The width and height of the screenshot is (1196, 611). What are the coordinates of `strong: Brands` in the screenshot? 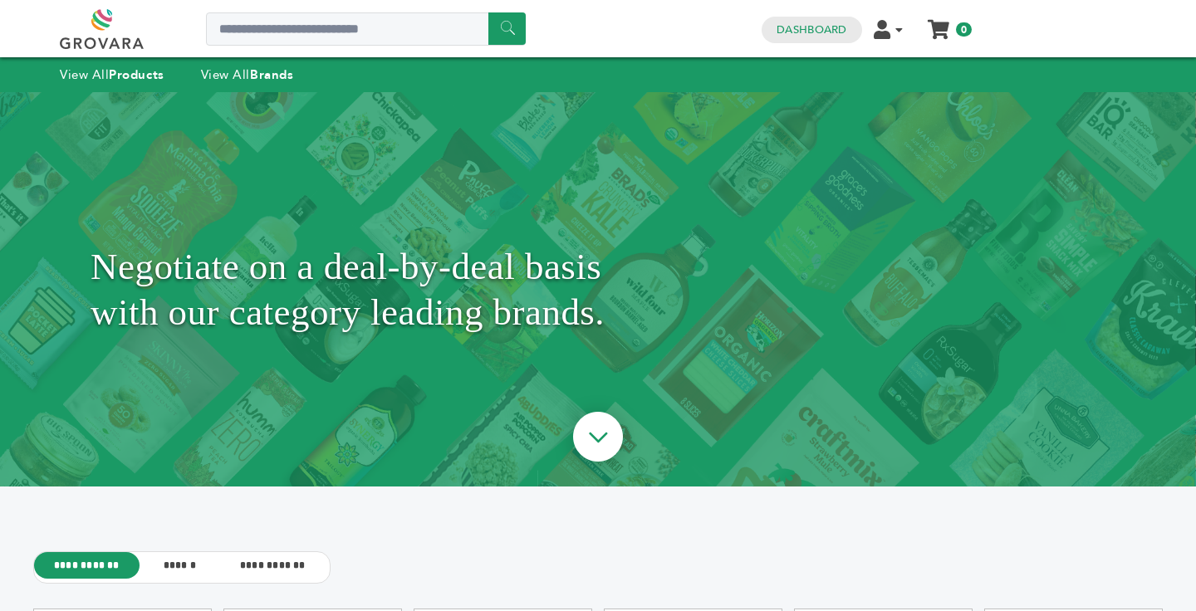 It's located at (272, 75).